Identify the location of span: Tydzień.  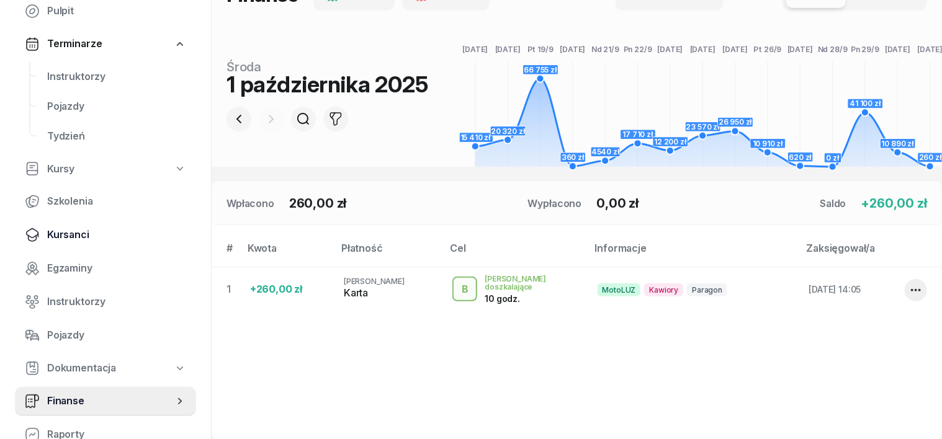
(117, 137).